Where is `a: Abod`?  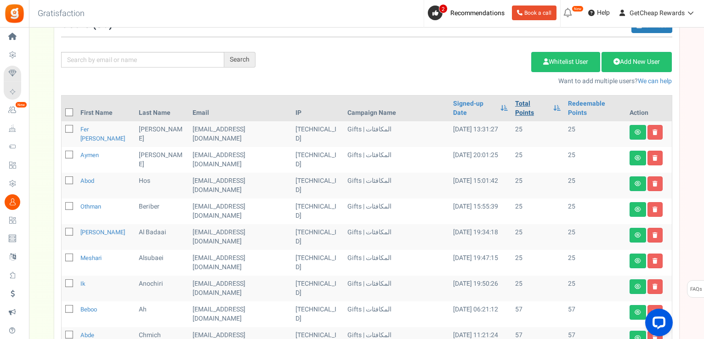
a: Abod is located at coordinates (87, 181).